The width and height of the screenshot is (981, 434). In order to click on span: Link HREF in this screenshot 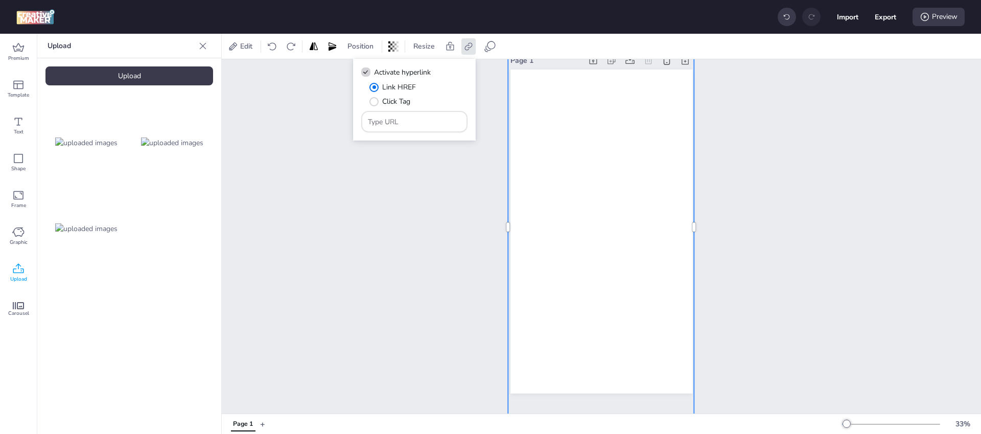, I will do `click(399, 87)`.